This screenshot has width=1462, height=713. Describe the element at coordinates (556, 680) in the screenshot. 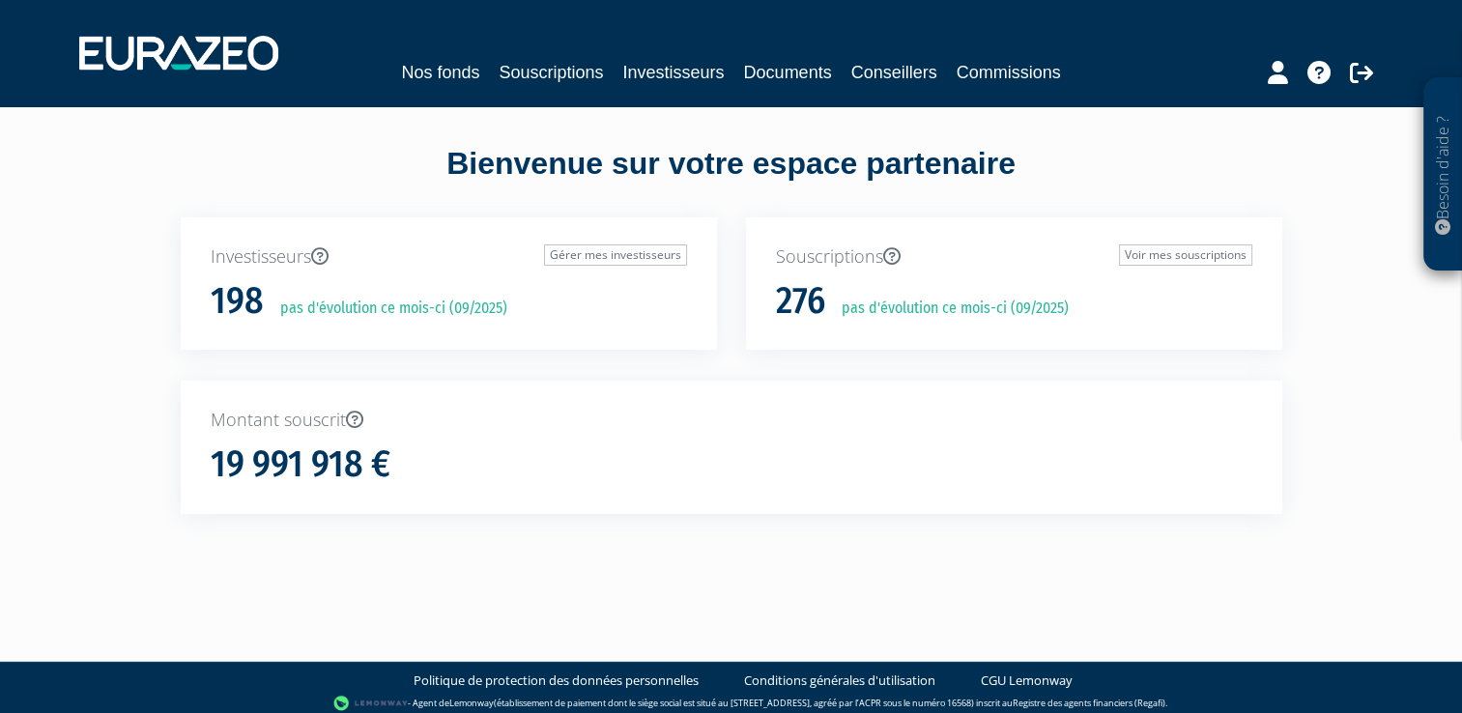

I see `a: Politique de protection des données personnelles` at that location.